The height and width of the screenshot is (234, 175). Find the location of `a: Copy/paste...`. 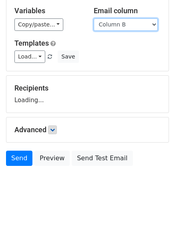

a: Copy/paste... is located at coordinates (39, 24).